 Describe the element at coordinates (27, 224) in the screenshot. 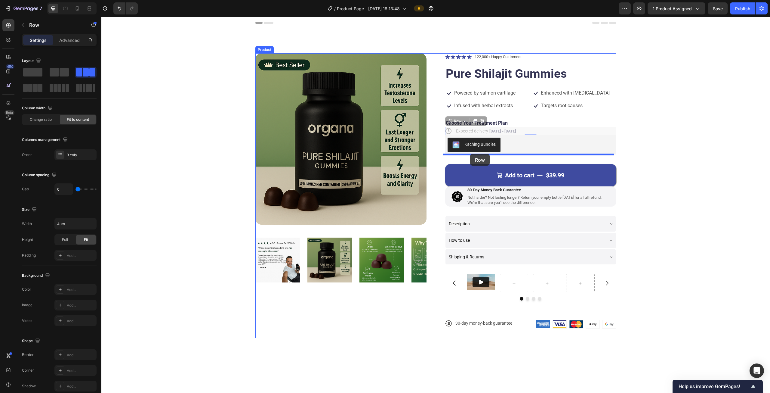

I see `div: Width` at that location.